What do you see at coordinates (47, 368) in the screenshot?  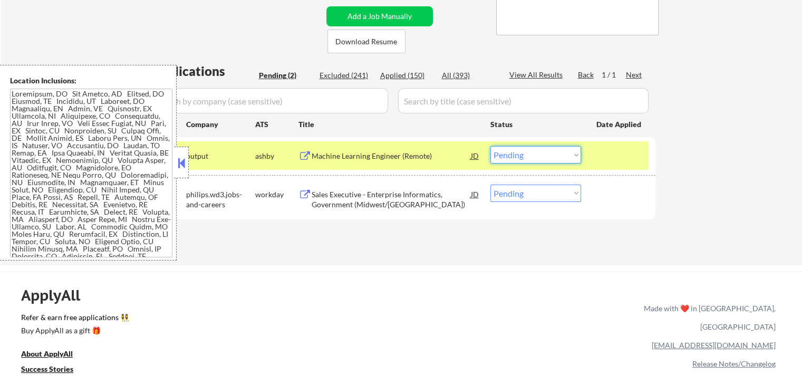 I see `u: Success Stories` at bounding box center [47, 368].